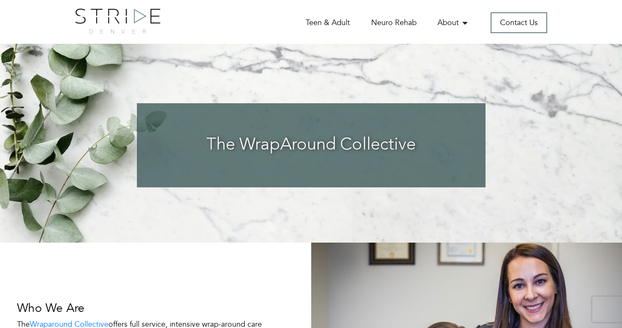 The width and height of the screenshot is (622, 328). Describe the element at coordinates (311, 145) in the screenshot. I see `h3: The WrapAround Collective` at that location.